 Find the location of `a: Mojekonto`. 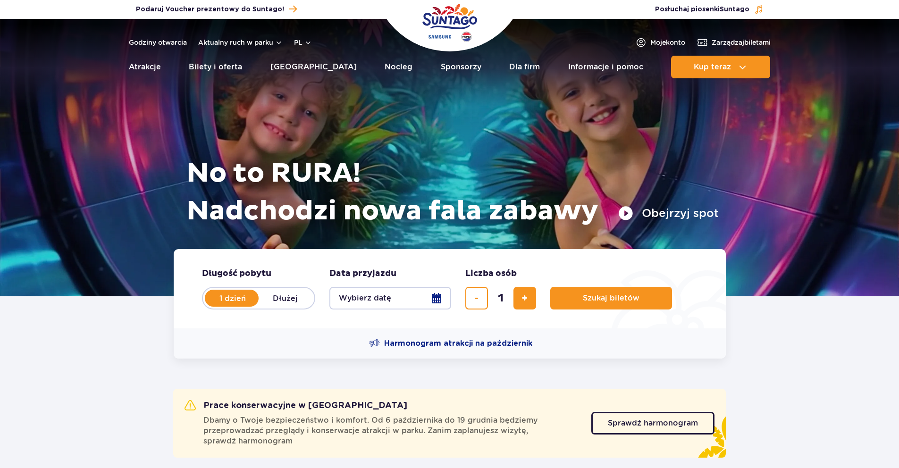

a: Mojekonto is located at coordinates (660, 42).